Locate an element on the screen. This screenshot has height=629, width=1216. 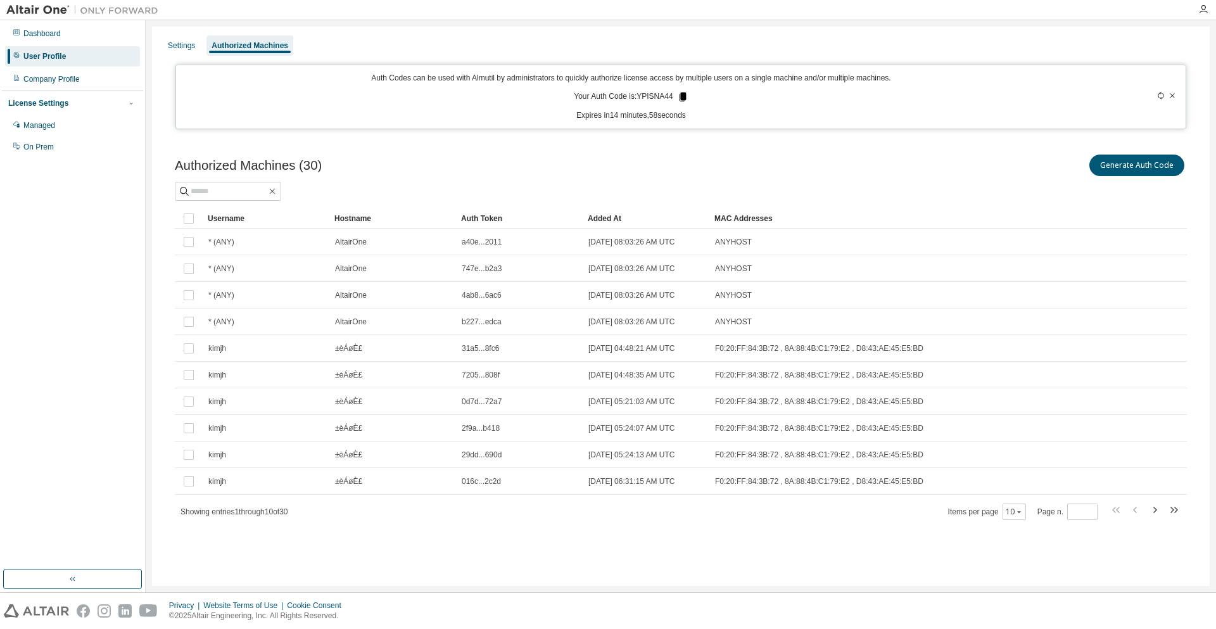
span: 747e...b2a3 is located at coordinates (481, 269).